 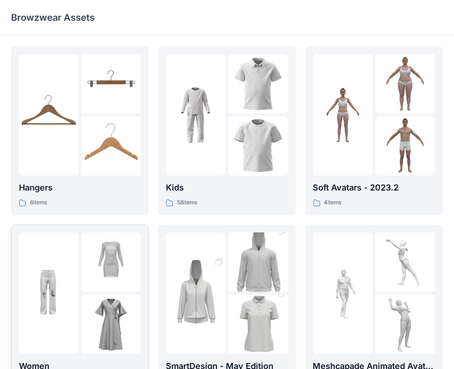 I want to click on a: folder 1folder 2folder 3Kids58items, so click(x=227, y=131).